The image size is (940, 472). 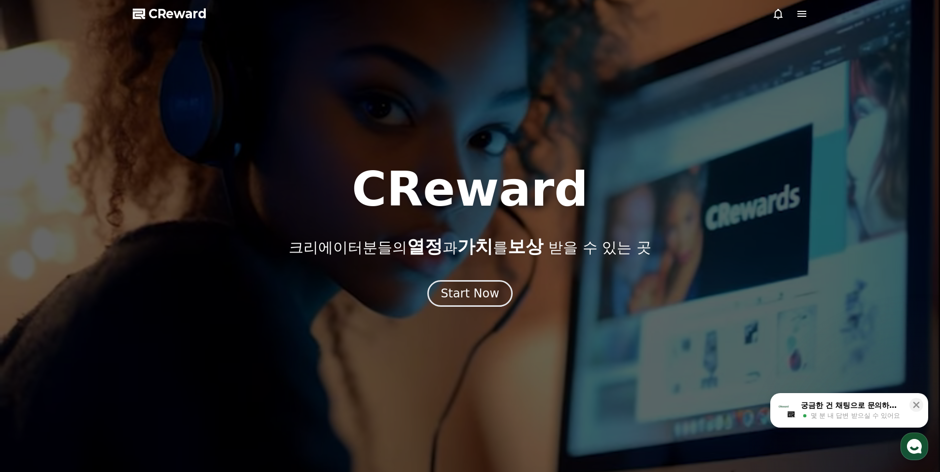 What do you see at coordinates (470, 247) in the screenshot?
I see `p: 크리에이터분들의 과 를 받을 수 있는 곳` at bounding box center [470, 247].